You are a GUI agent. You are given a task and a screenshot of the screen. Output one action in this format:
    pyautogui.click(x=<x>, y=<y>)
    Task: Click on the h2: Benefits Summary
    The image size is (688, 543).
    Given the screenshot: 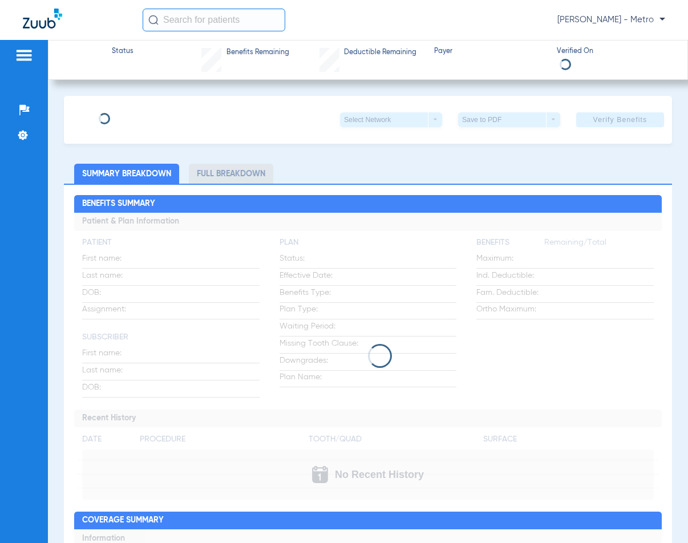 What is the action you would take?
    pyautogui.click(x=368, y=204)
    